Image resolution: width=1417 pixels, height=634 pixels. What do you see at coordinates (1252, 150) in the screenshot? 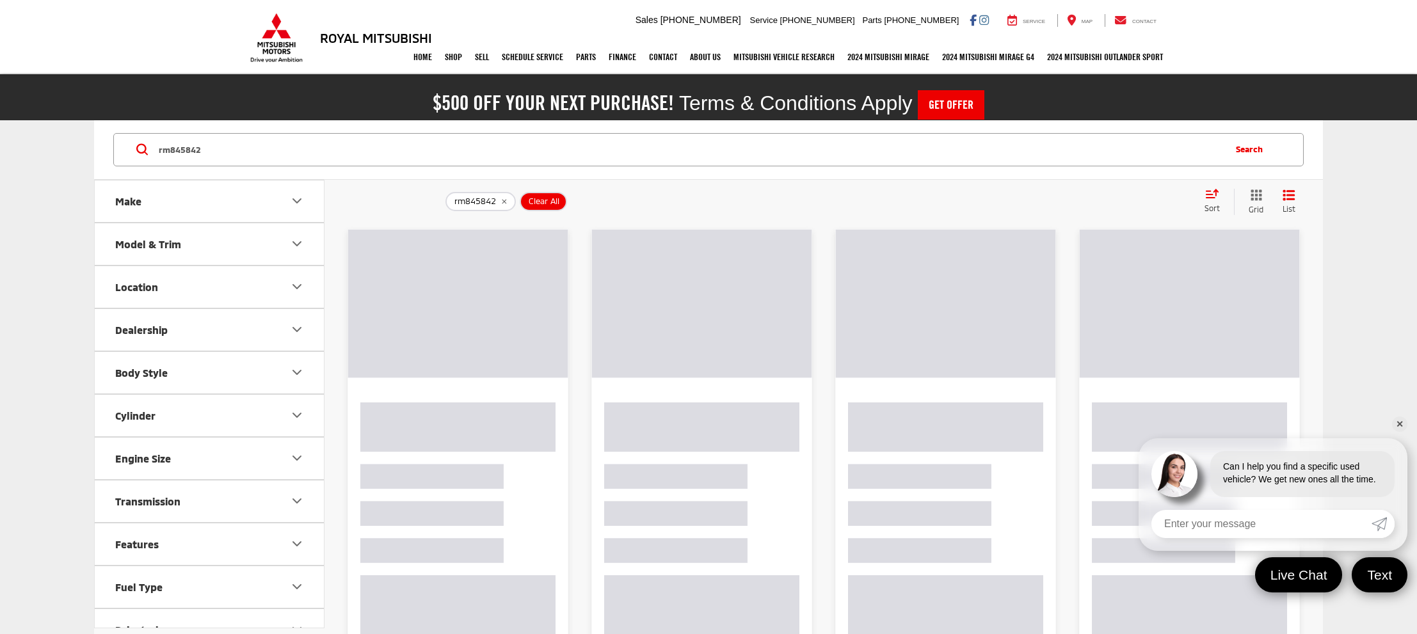
I see `button: Search` at bounding box center [1252, 150].